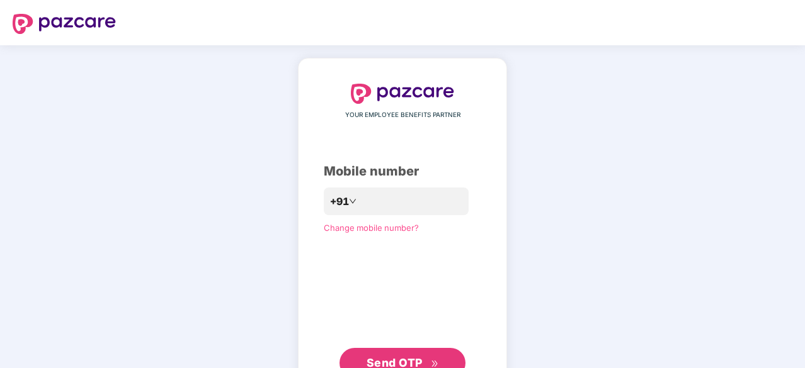 The width and height of the screenshot is (805, 368). What do you see at coordinates (339, 202) in the screenshot?
I see `span: +91` at bounding box center [339, 202].